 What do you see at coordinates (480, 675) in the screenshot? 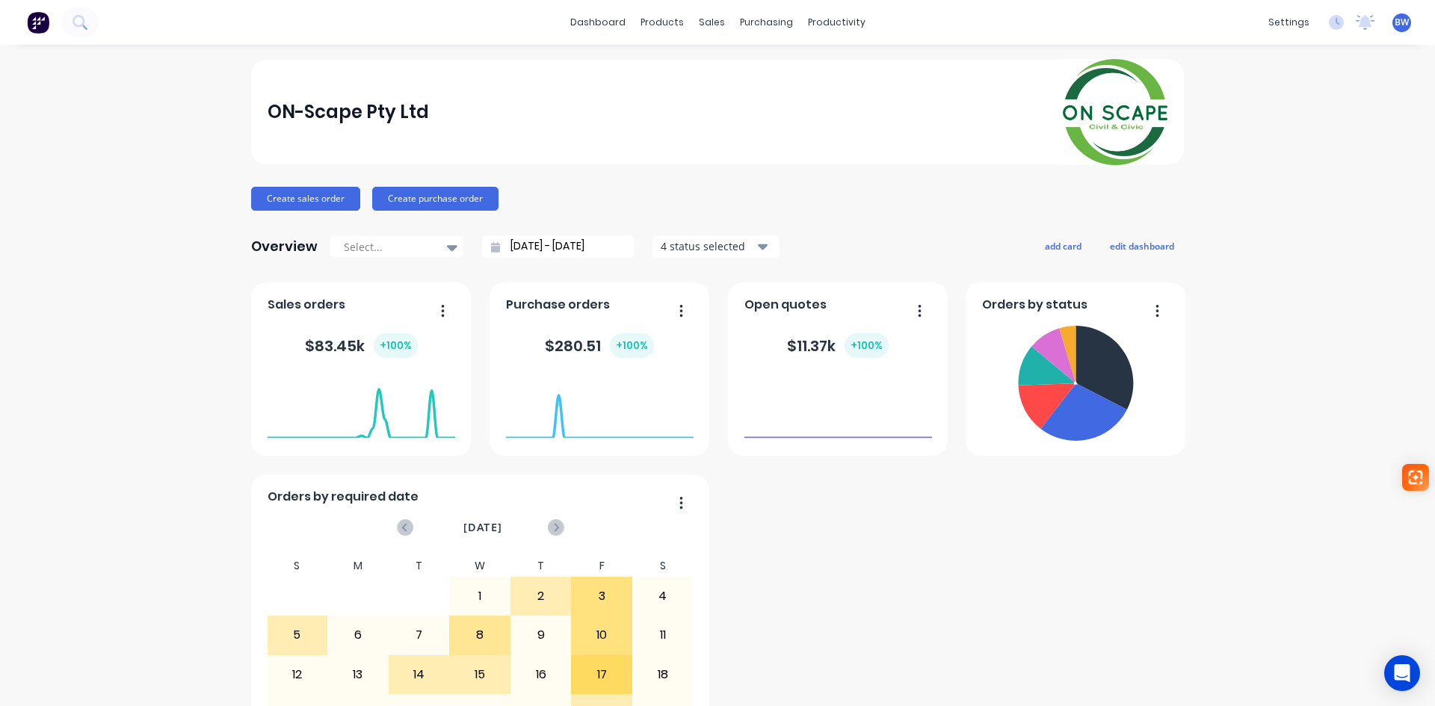
I see `div: 15` at bounding box center [480, 675].